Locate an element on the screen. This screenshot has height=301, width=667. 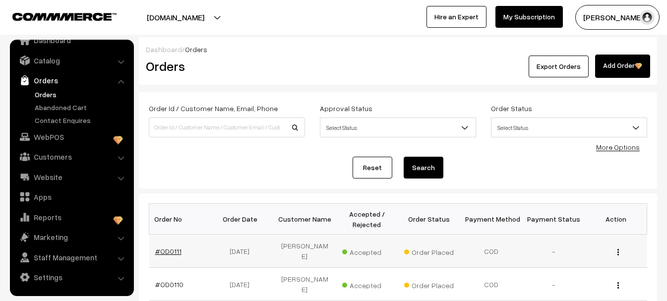
th: Action is located at coordinates (616, 219).